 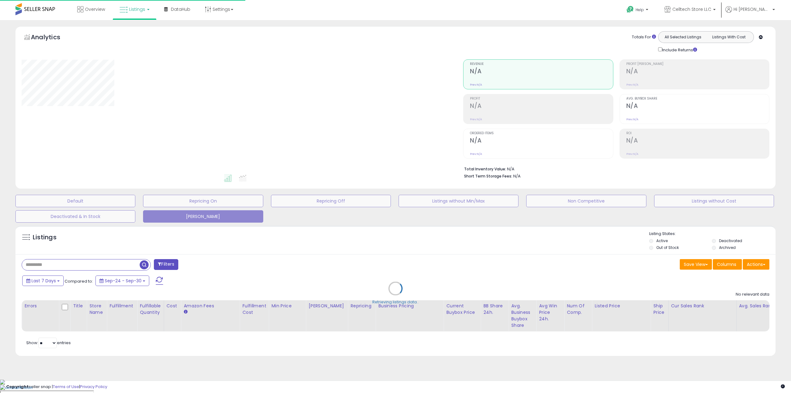 I want to click on div: Retrieving listings data.., so click(x=395, y=302).